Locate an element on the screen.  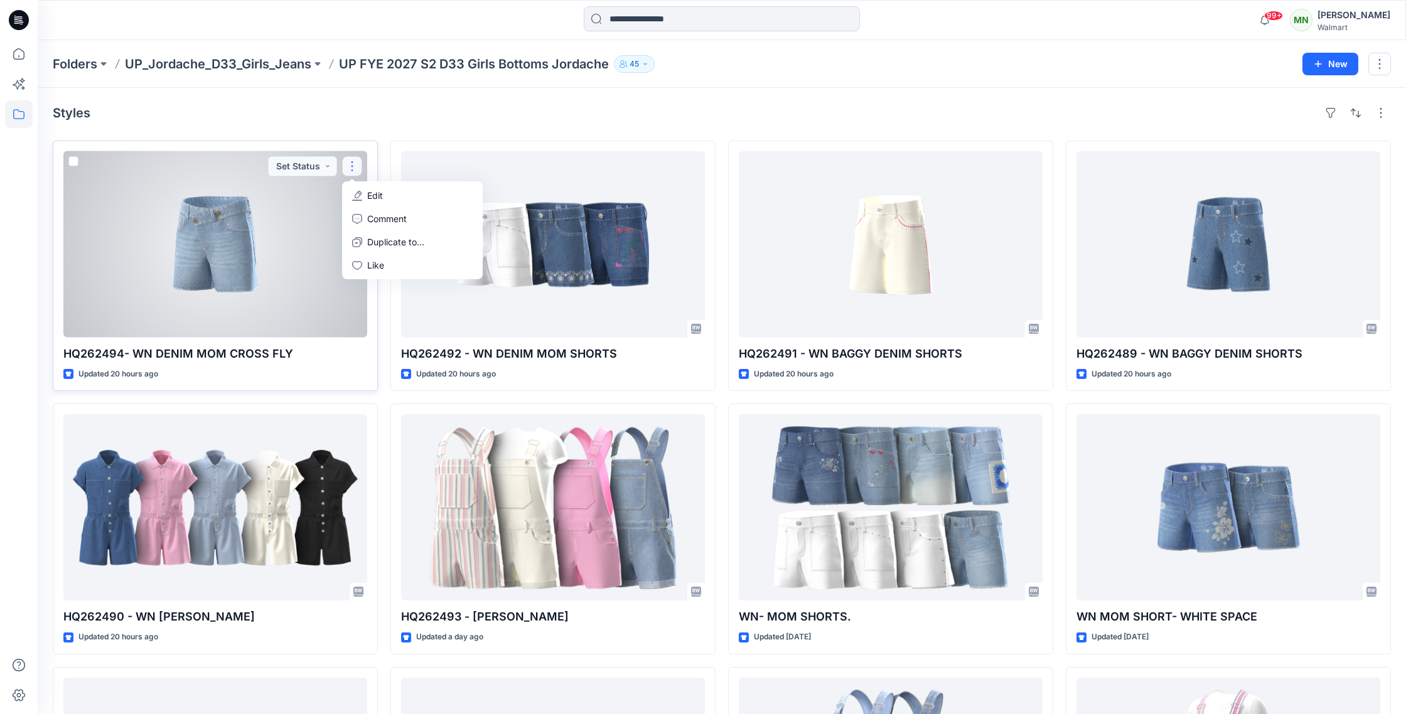
p: Comment is located at coordinates (387, 218).